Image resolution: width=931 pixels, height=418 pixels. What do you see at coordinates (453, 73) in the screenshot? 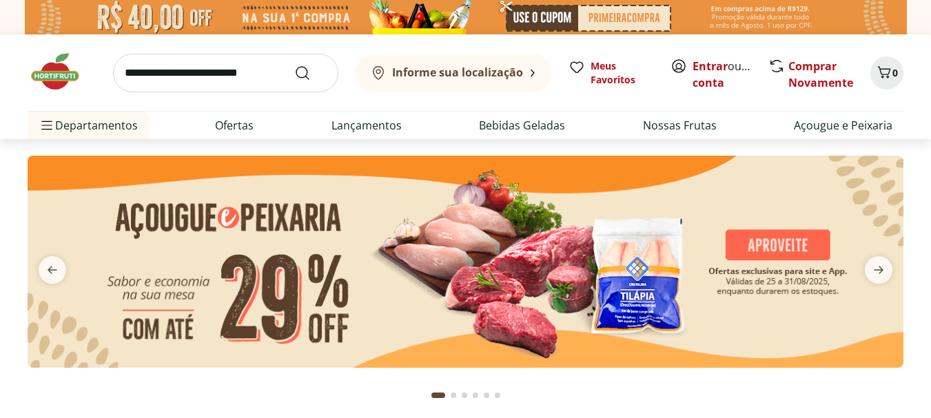
I see `button: Informe sua localização` at bounding box center [453, 73].